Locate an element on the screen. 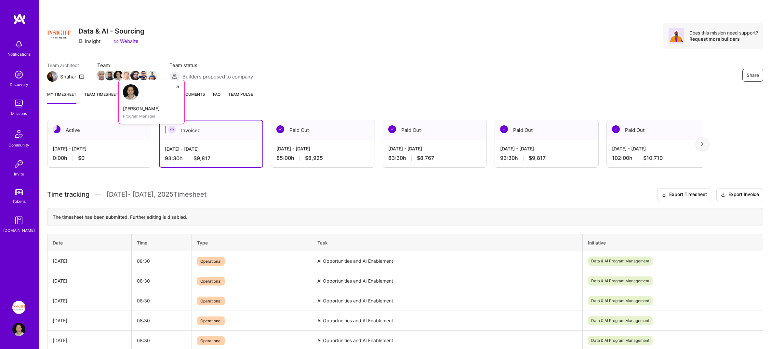  img: Builders proposed to company is located at coordinates (175, 76).